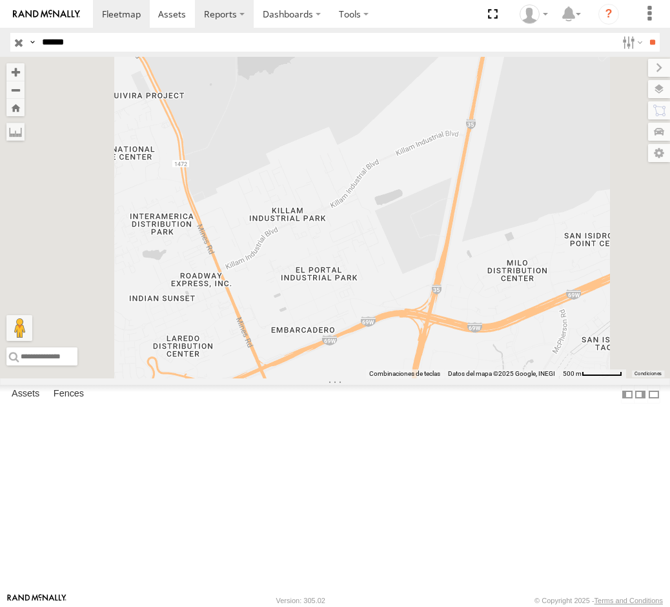 This screenshot has width=670, height=607. What do you see at coordinates (25, 395) in the screenshot?
I see `label: Assets` at bounding box center [25, 395].